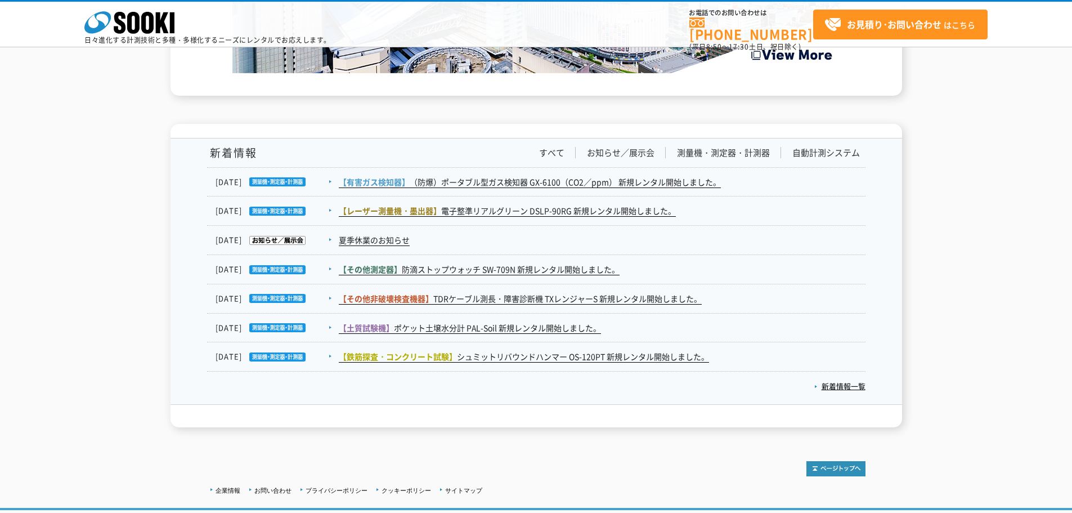 The width and height of the screenshot is (1072, 513). What do you see at coordinates (836, 468) in the screenshot?
I see `img: トップページへ` at bounding box center [836, 468].